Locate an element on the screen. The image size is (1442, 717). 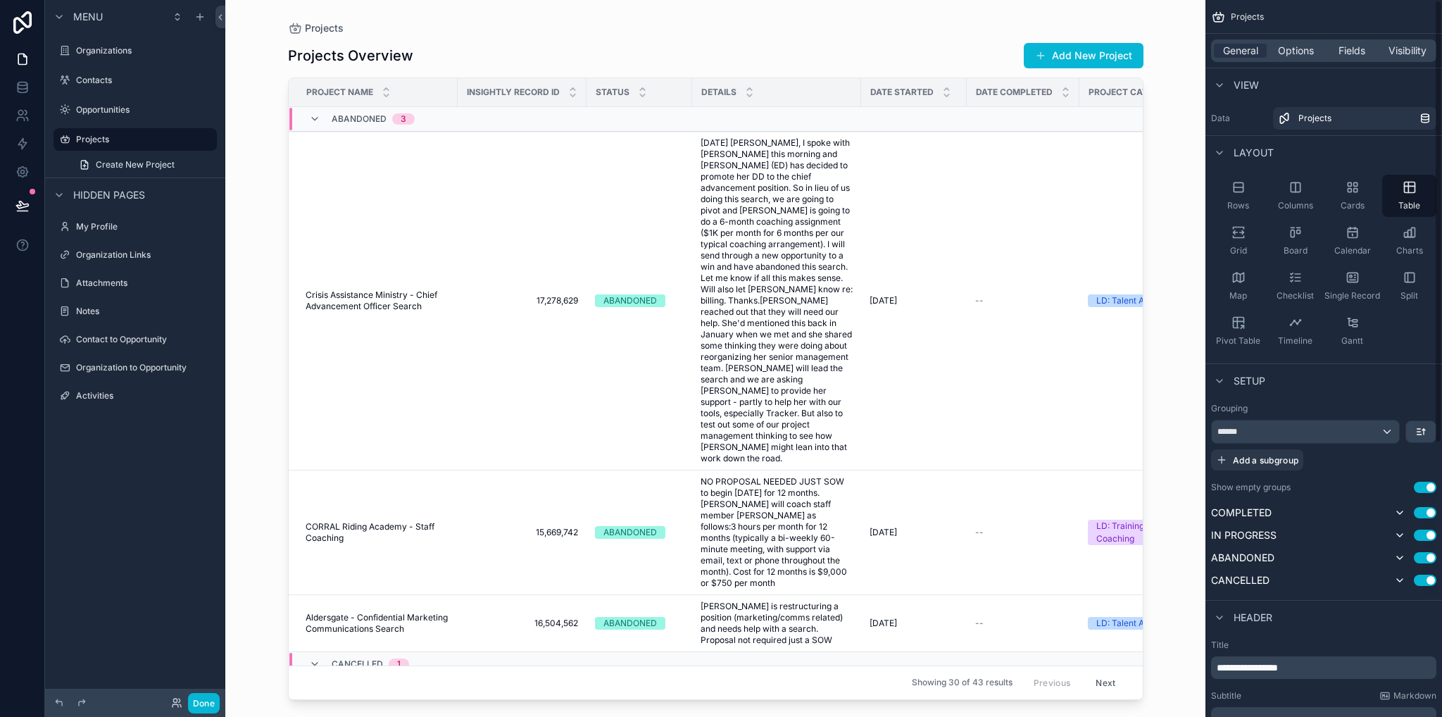
span: Hidden pages is located at coordinates (109, 195).